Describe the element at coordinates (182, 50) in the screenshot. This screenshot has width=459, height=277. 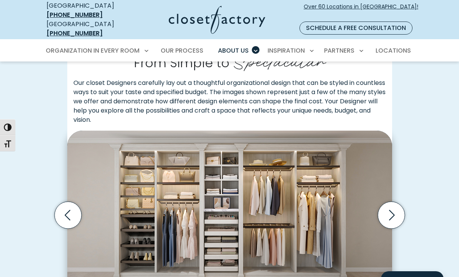
I see `span: Our Process` at that location.